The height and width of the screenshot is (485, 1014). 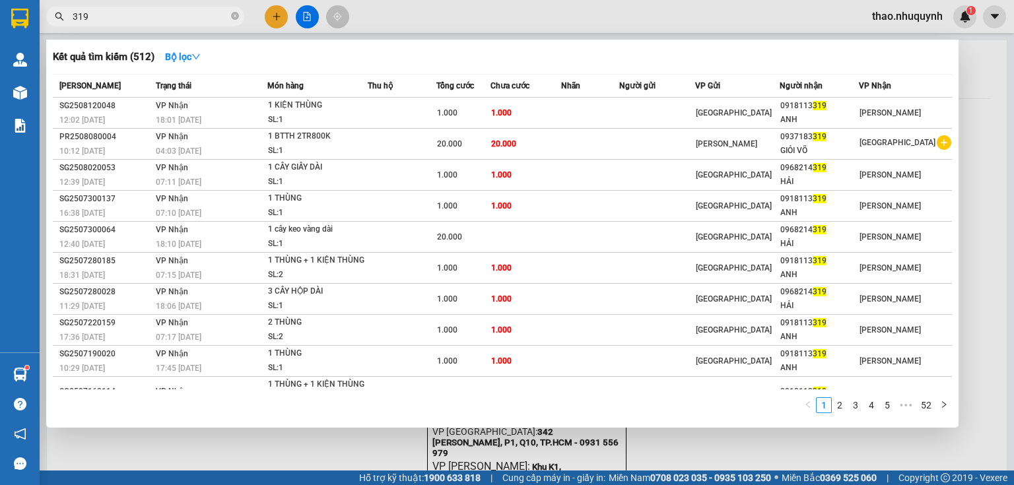 What do you see at coordinates (150, 17) in the screenshot?
I see `input: Tìm tên, số ĐT hoặc mã đơn` at bounding box center [150, 17].